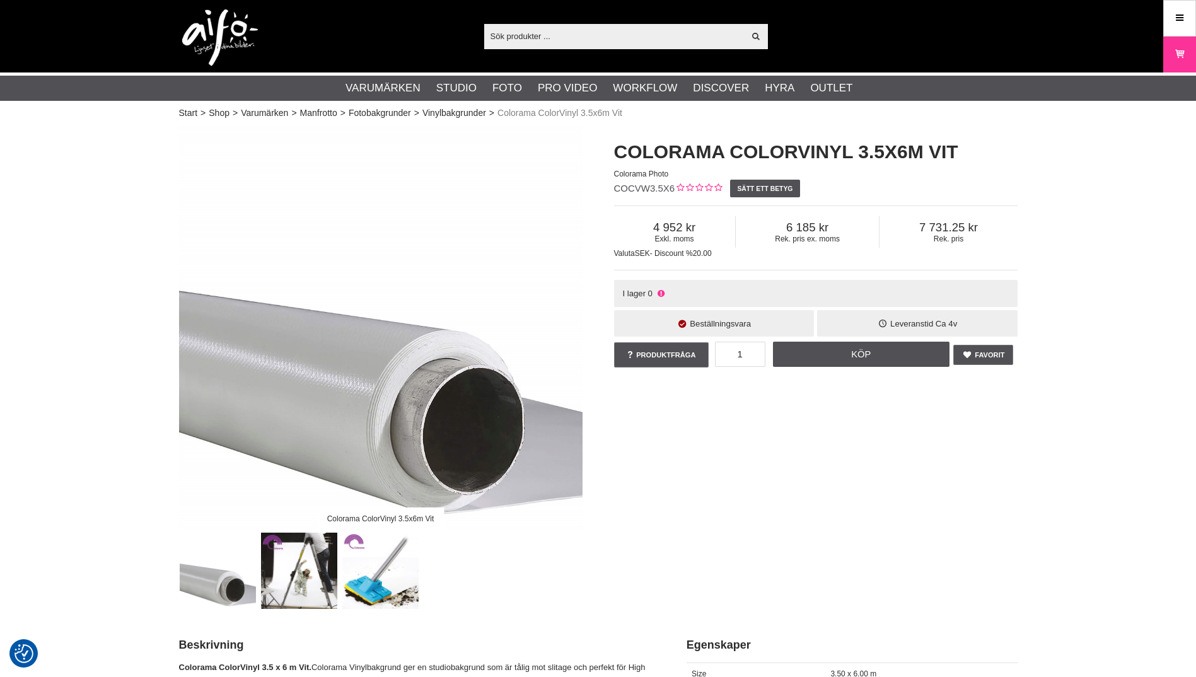 Image resolution: width=1196 pixels, height=677 pixels. I want to click on span: Colorama ColorVinyl 3.5x6m Vit, so click(560, 113).